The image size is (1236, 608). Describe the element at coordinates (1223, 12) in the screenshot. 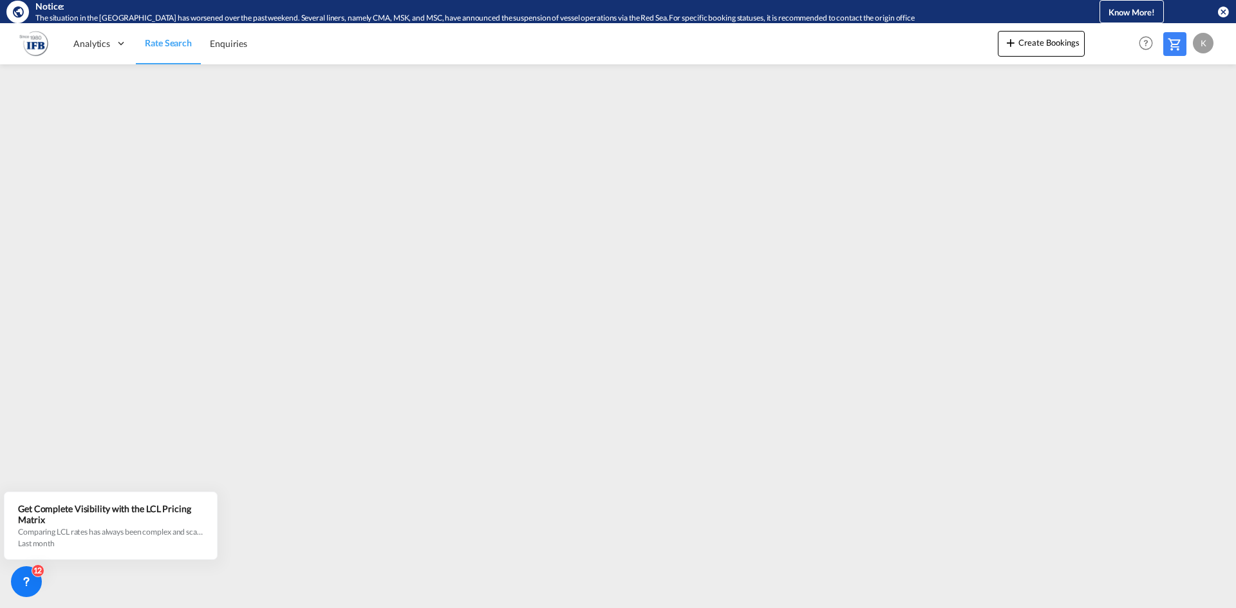

I see `button: icon-close-circle` at that location.